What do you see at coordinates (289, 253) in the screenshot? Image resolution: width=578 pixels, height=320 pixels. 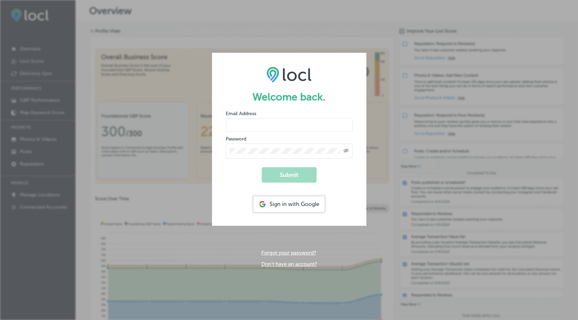 I see `a: Forgot your password?` at bounding box center [289, 253].